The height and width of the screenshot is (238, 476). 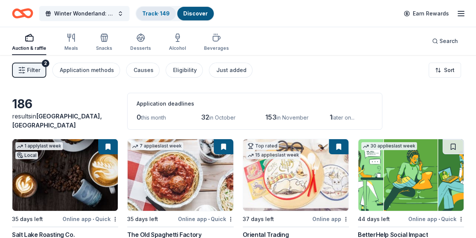 I want to click on div: Application methods, so click(x=87, y=70).